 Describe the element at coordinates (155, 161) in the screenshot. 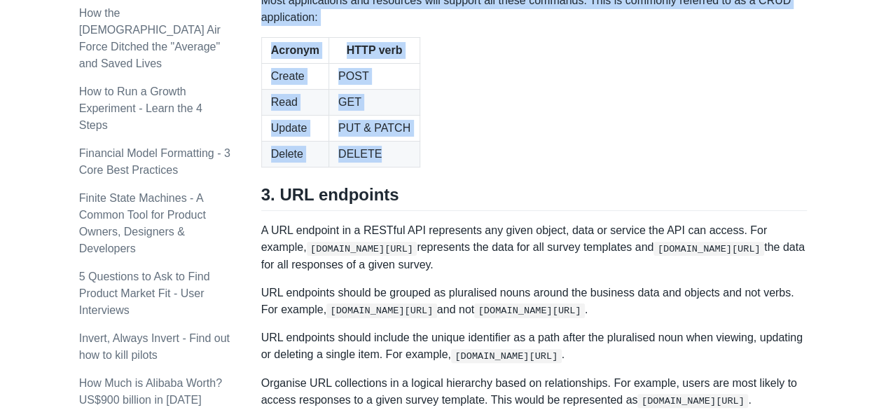

I see `a: Financial Model Formatting - 3 Core Best Practices` at that location.